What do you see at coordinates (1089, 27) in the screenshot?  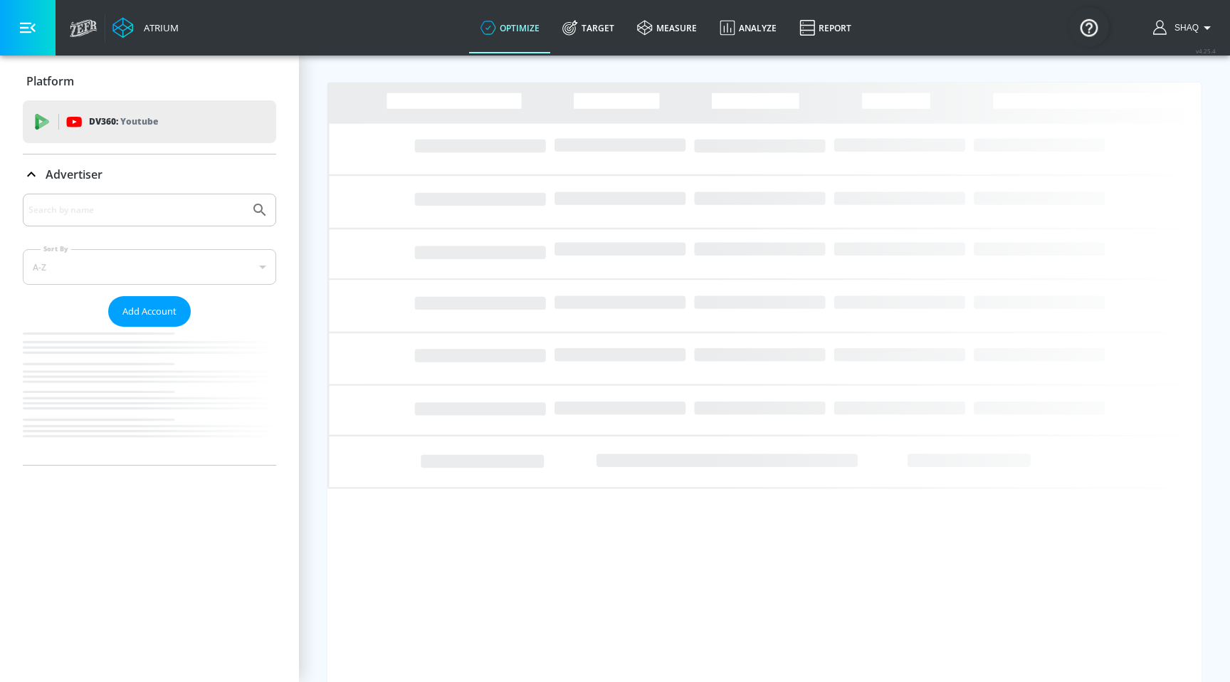 I see `button: Open Resource Center` at bounding box center [1089, 27].